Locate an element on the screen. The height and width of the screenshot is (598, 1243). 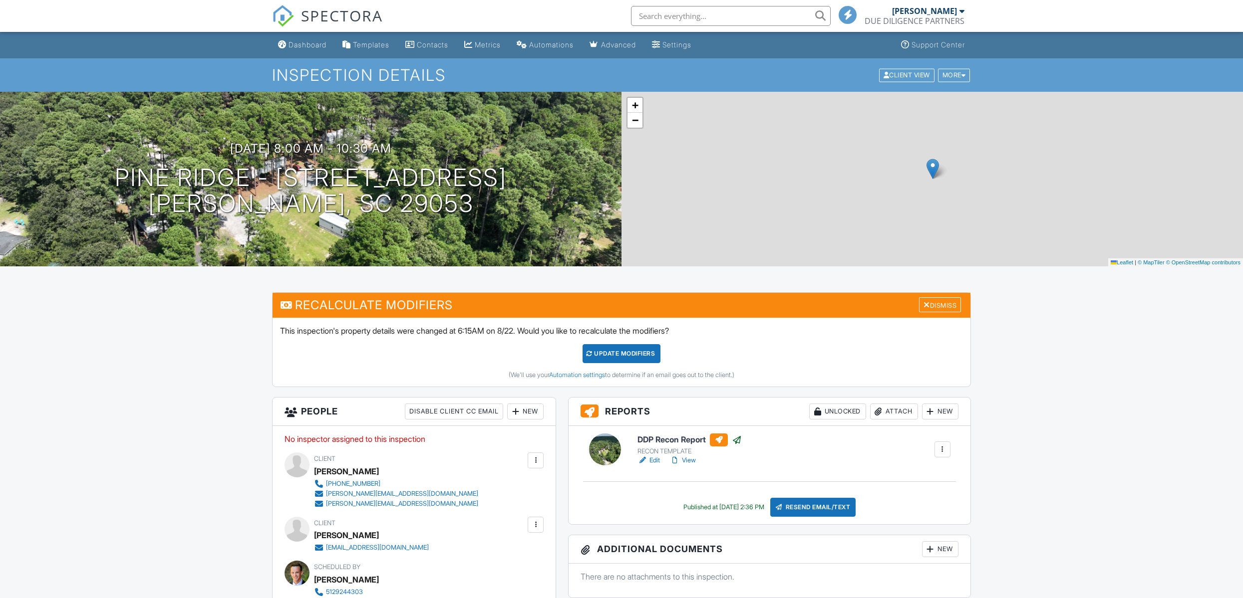
a: Metrics is located at coordinates (482, 45).